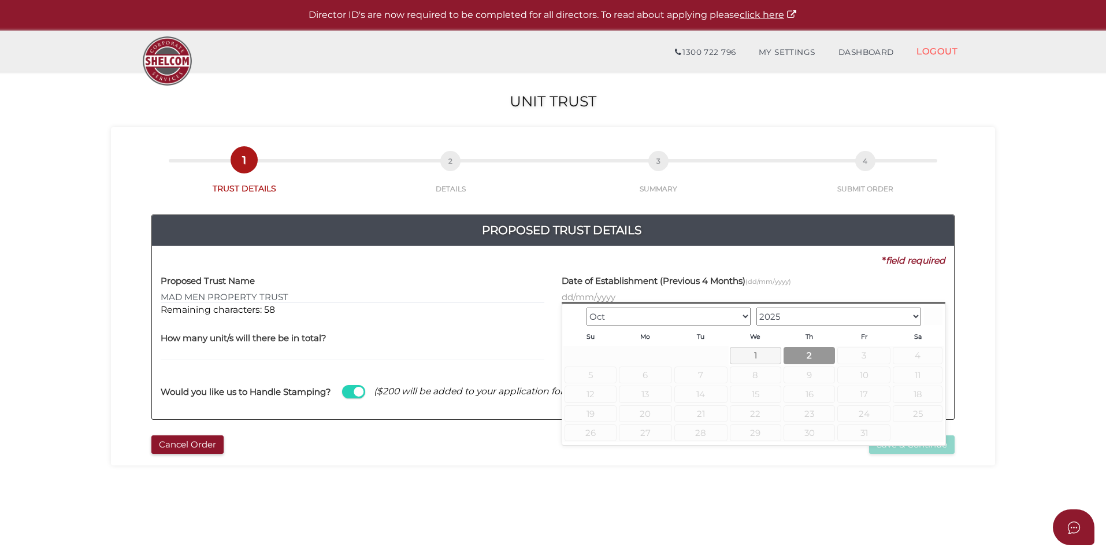  Describe the element at coordinates (646, 413) in the screenshot. I see `span: 20` at that location.